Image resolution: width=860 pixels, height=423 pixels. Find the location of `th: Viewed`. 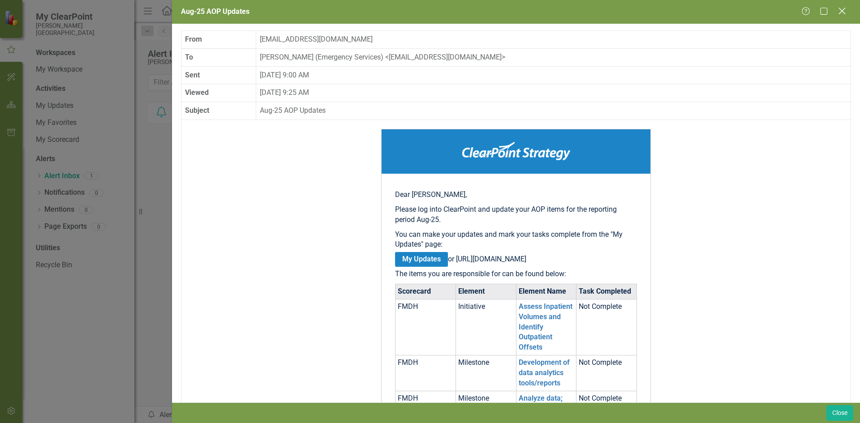

th: Viewed is located at coordinates (219, 93).